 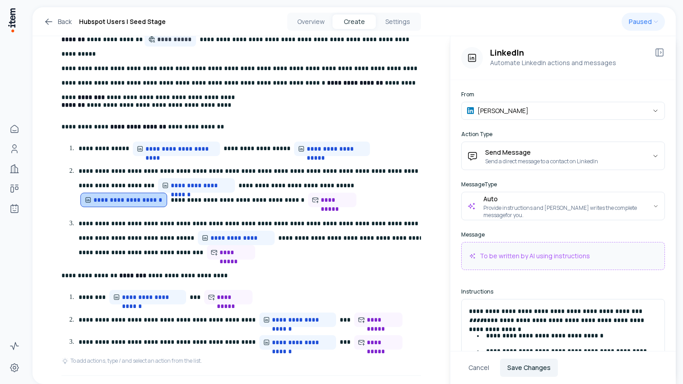 I want to click on h3: LinkedIn, so click(x=569, y=52).